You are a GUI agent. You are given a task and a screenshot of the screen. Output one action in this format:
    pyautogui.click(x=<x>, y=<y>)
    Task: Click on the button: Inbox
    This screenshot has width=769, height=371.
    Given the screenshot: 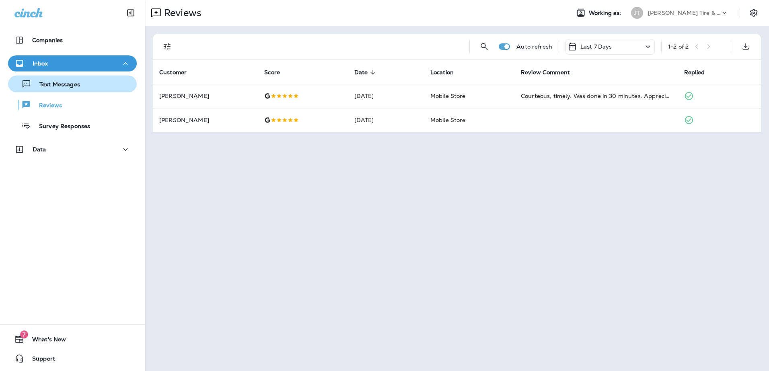 What is the action you would take?
    pyautogui.click(x=72, y=64)
    